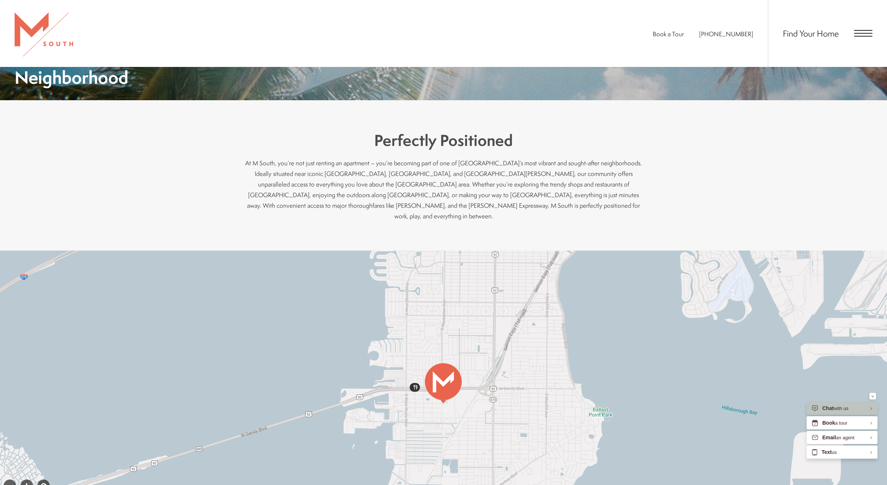 This screenshot has height=485, width=887. I want to click on span: Find Your Home, so click(811, 33).